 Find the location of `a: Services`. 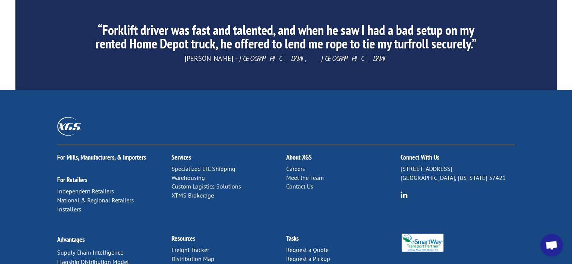

a: Services is located at coordinates (181, 157).